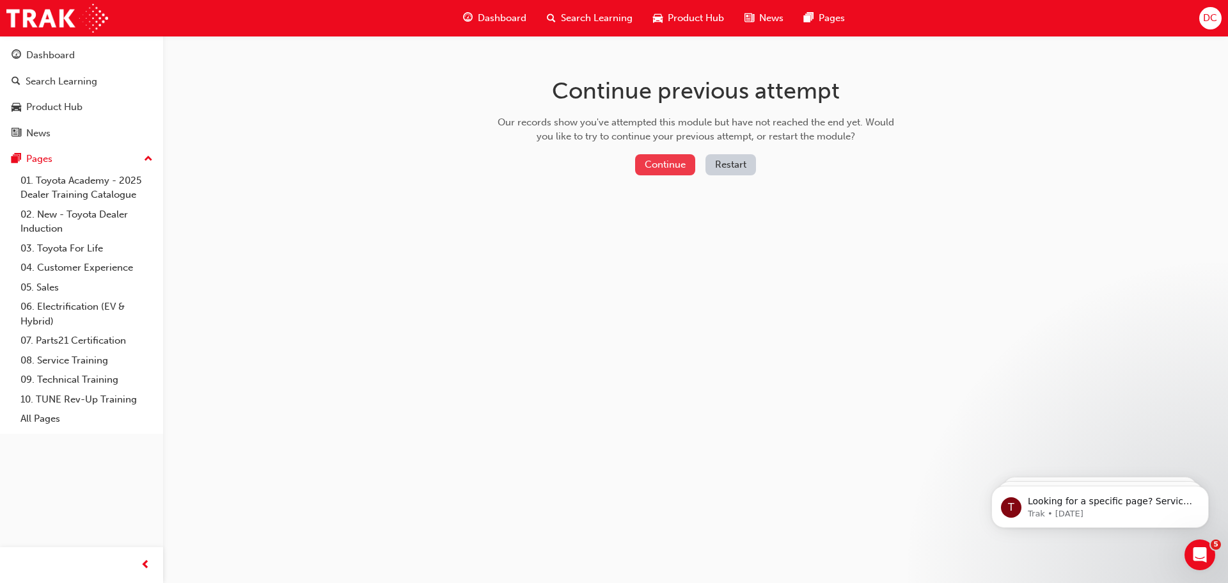  I want to click on div: Product Hub, so click(54, 107).